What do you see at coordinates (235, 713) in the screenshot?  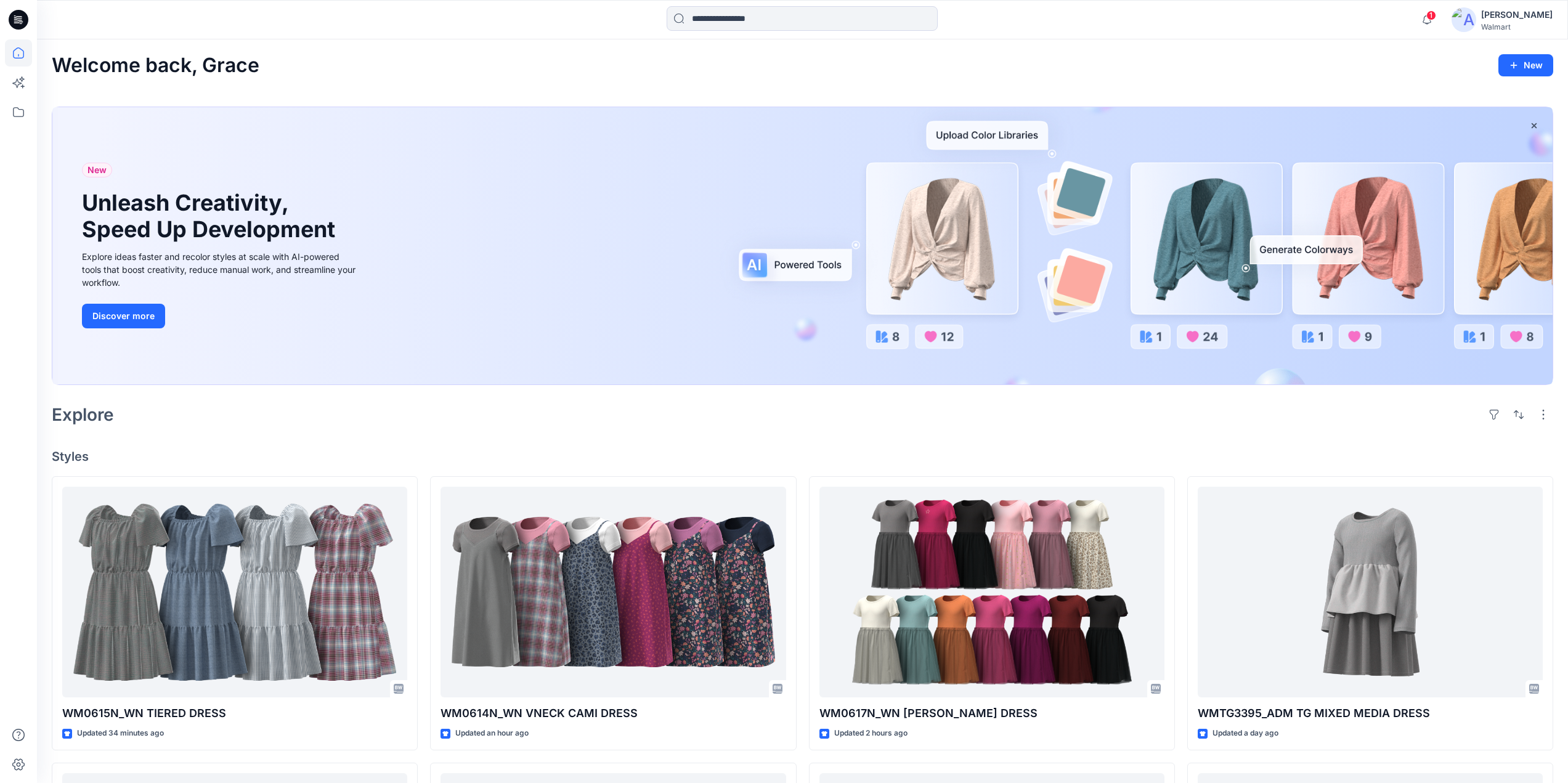 I see `p: WM0615N_WN TIERED DRESS` at bounding box center [235, 713].